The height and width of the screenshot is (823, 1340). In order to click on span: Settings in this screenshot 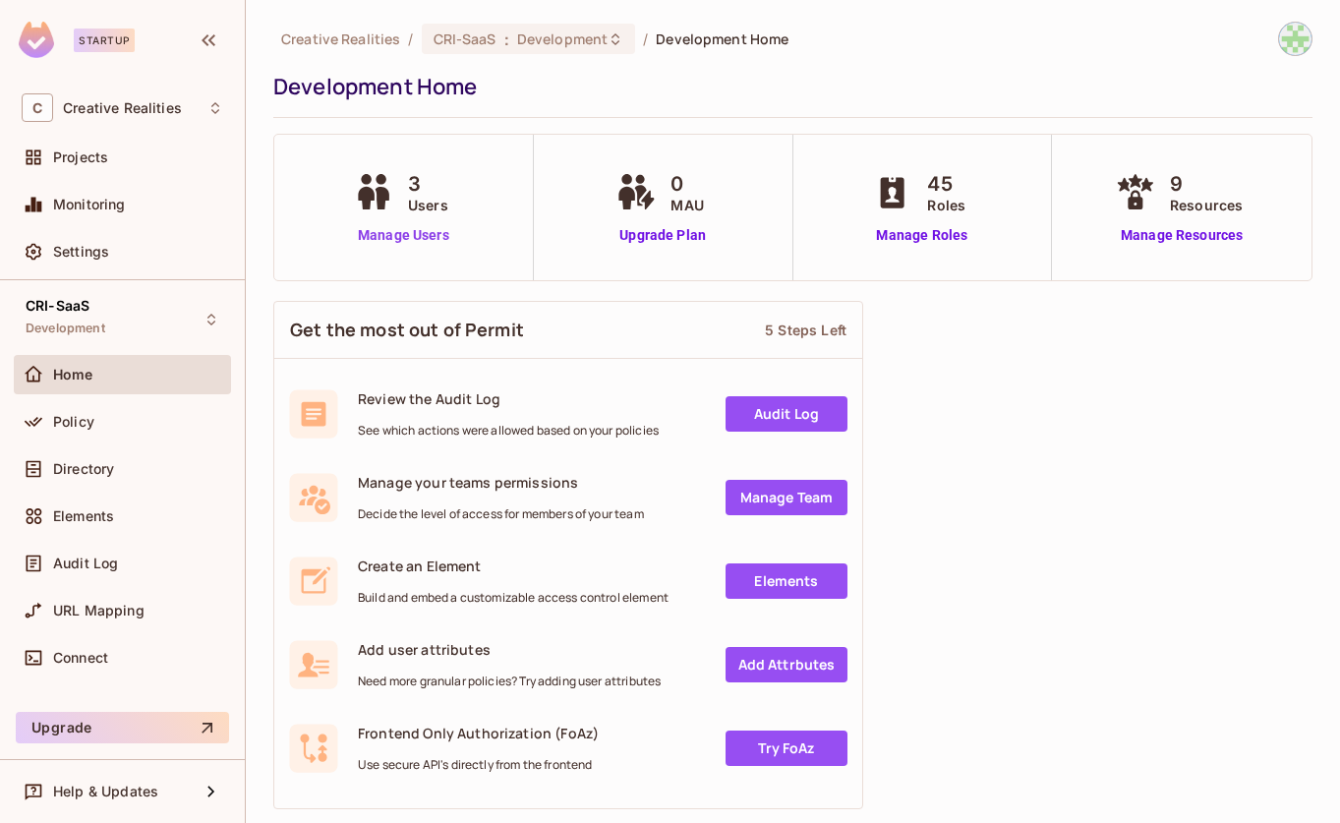, I will do `click(81, 252)`.